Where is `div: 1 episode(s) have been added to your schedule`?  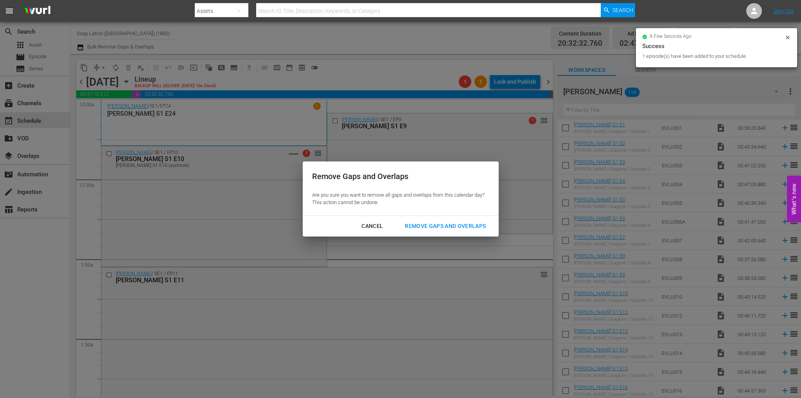
div: 1 episode(s) have been added to your schedule is located at coordinates (712, 56).